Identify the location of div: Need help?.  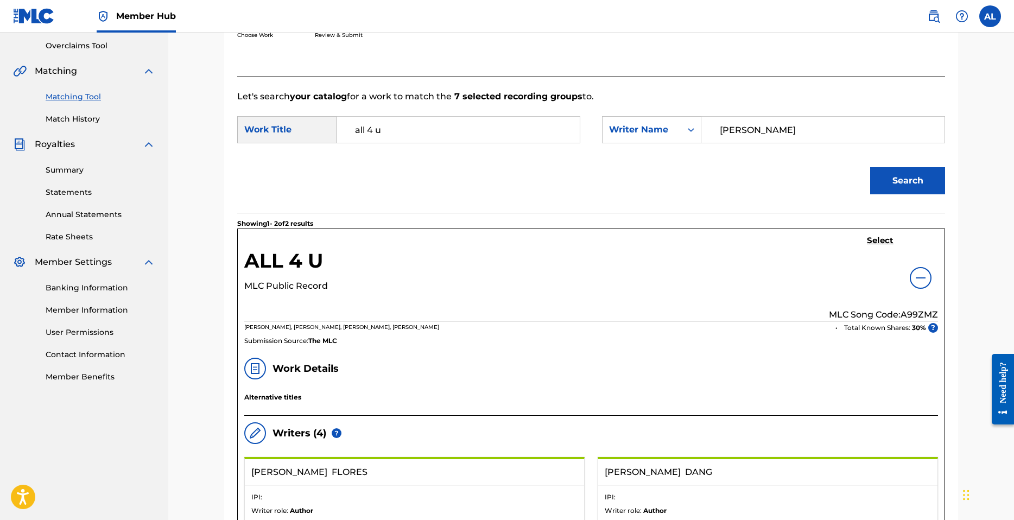
(19, 37).